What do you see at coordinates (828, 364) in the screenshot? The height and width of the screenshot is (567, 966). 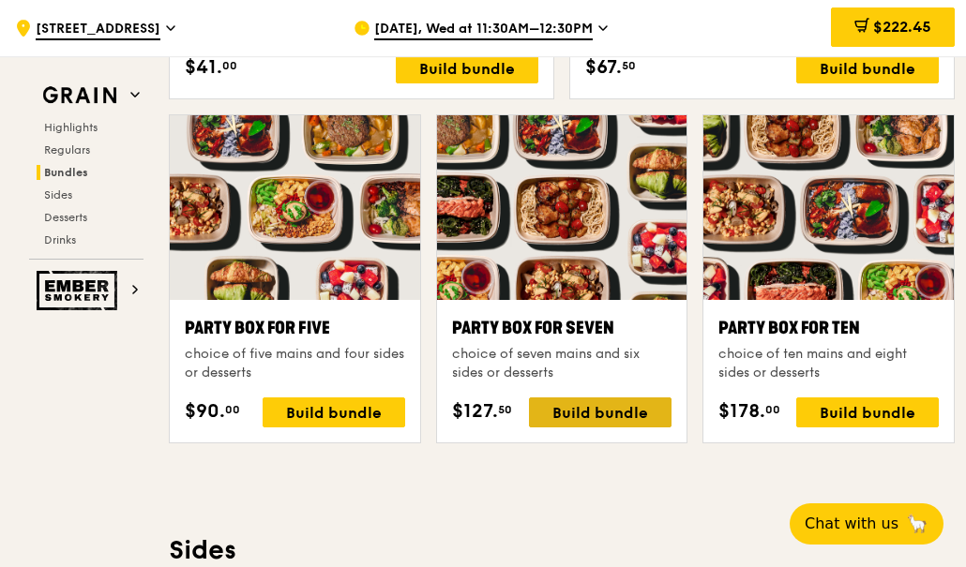 I see `div: choice of ten mains and eight sides or desserts` at bounding box center [828, 364].